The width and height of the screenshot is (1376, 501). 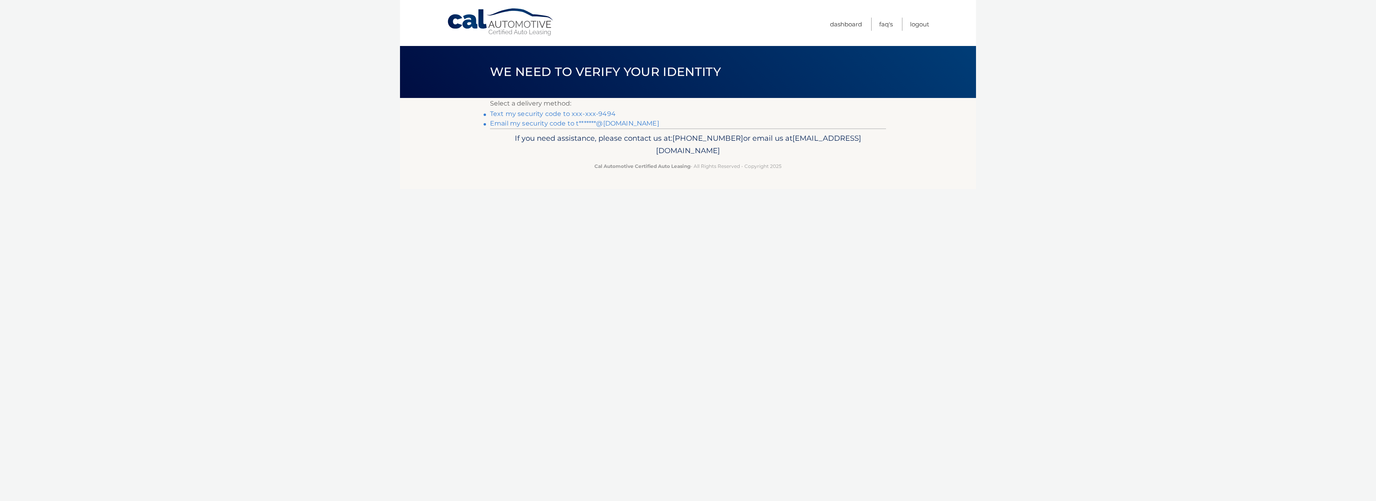 What do you see at coordinates (643, 166) in the screenshot?
I see `strong: Cal Automotive Certified Auto Leasing` at bounding box center [643, 166].